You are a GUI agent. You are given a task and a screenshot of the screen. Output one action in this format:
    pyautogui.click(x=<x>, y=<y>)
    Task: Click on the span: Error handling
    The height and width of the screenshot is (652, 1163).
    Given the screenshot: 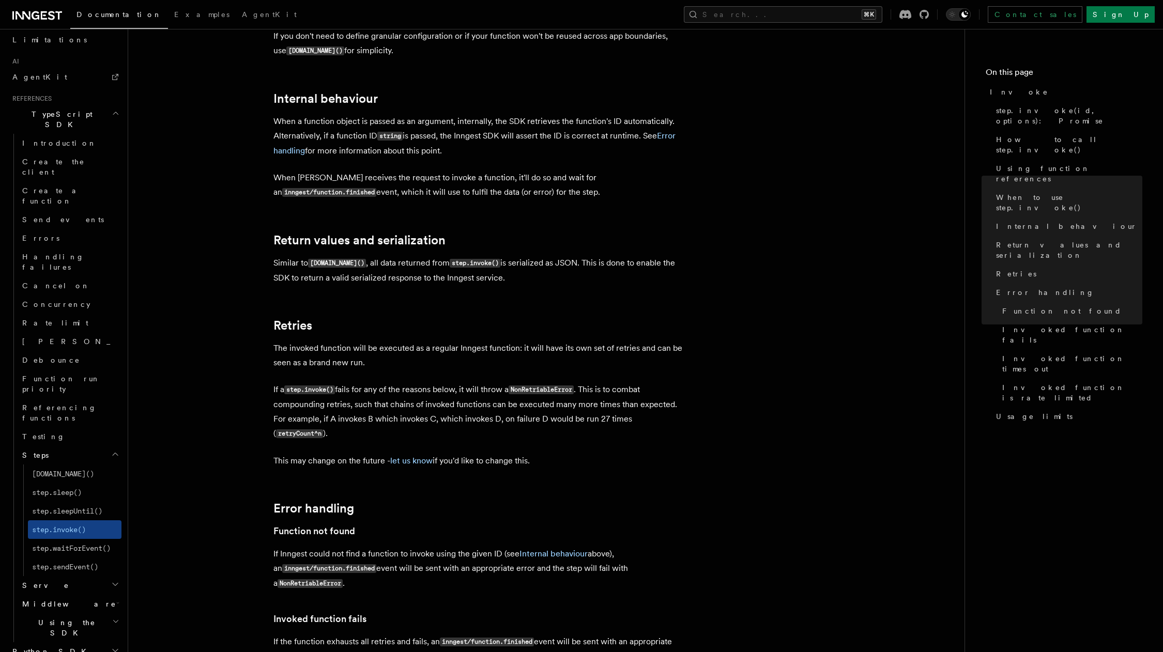 What is the action you would take?
    pyautogui.click(x=1045, y=293)
    